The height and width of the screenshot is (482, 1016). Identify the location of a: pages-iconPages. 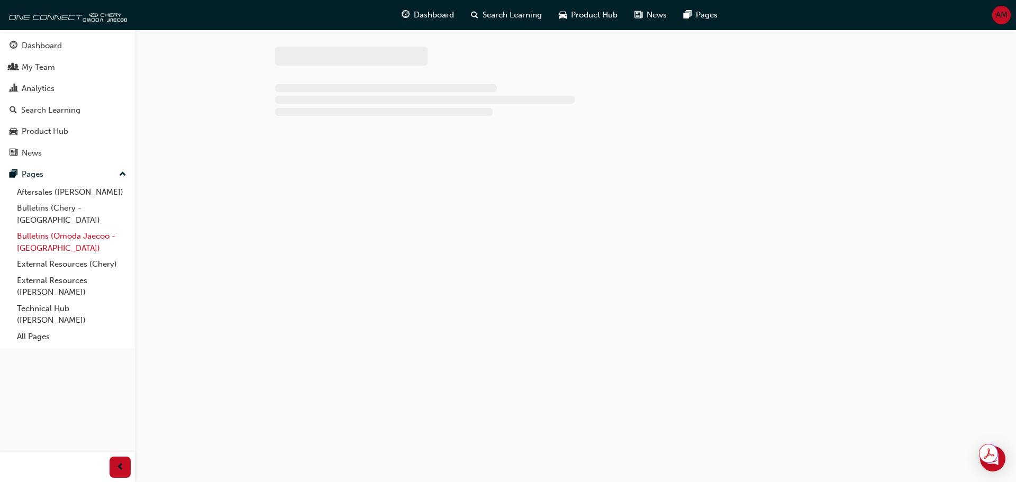
(701, 15).